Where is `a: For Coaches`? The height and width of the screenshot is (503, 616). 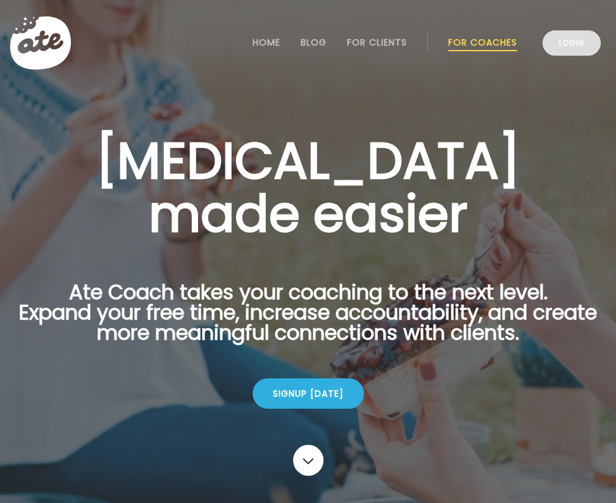
a: For Coaches is located at coordinates (483, 42).